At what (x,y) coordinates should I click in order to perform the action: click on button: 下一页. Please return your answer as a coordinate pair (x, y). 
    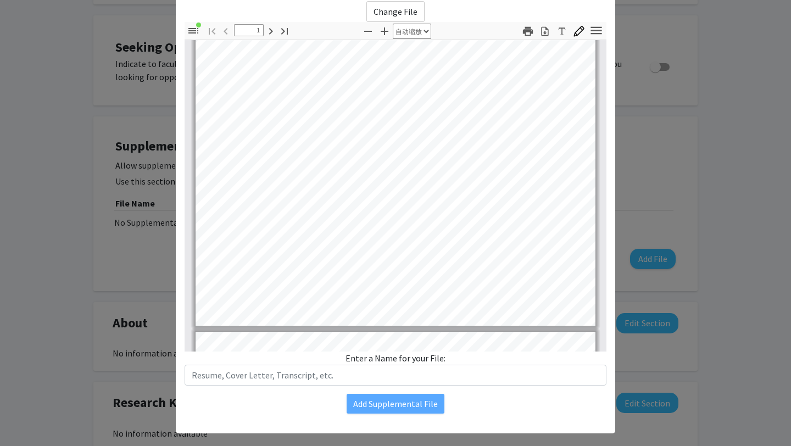
    Looking at the image, I should click on (271, 31).